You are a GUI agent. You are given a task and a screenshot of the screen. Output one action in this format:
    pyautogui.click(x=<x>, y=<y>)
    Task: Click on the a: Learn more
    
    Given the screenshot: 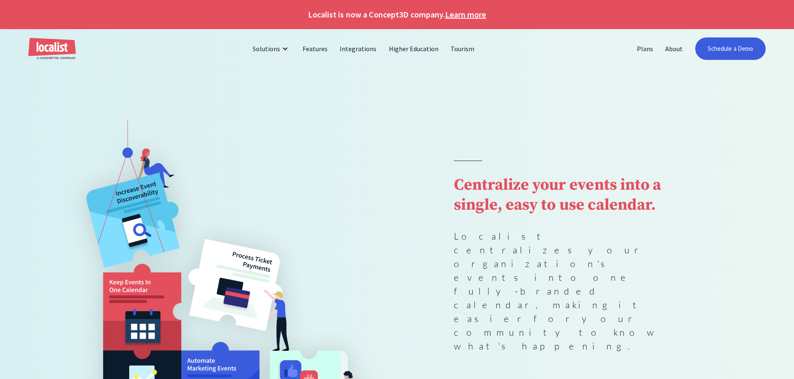 What is the action you would take?
    pyautogui.click(x=465, y=15)
    